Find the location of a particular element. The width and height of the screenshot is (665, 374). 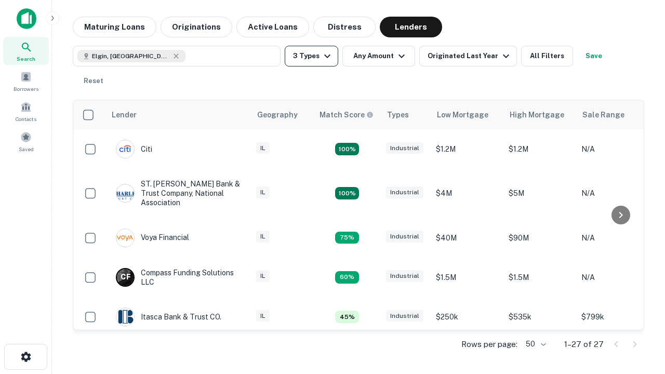

div: Matching Properties: 9, hasApolloMatch: undefined is located at coordinates (347, 149).